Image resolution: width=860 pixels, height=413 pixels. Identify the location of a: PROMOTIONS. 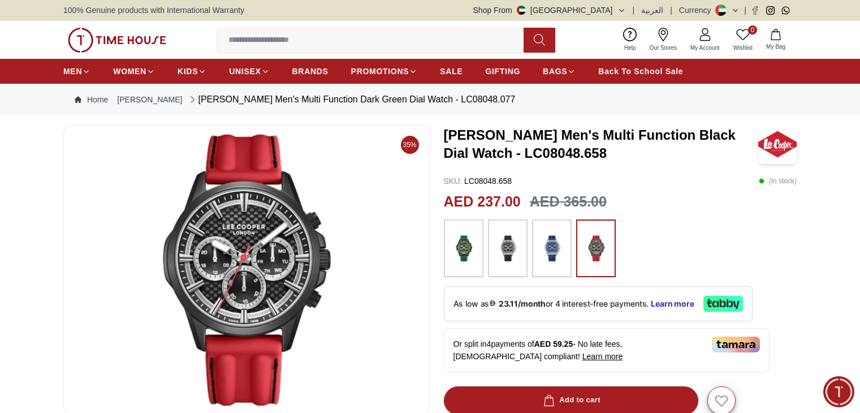
(384, 71).